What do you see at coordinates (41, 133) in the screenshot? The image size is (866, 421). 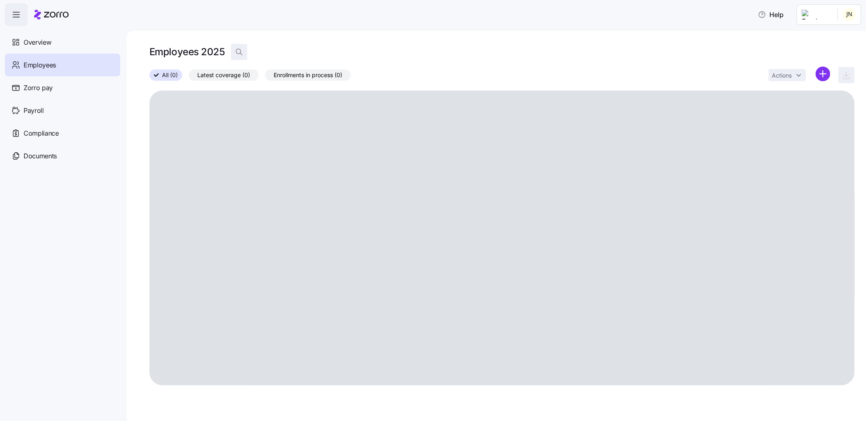 I see `span: Compliance` at bounding box center [41, 133].